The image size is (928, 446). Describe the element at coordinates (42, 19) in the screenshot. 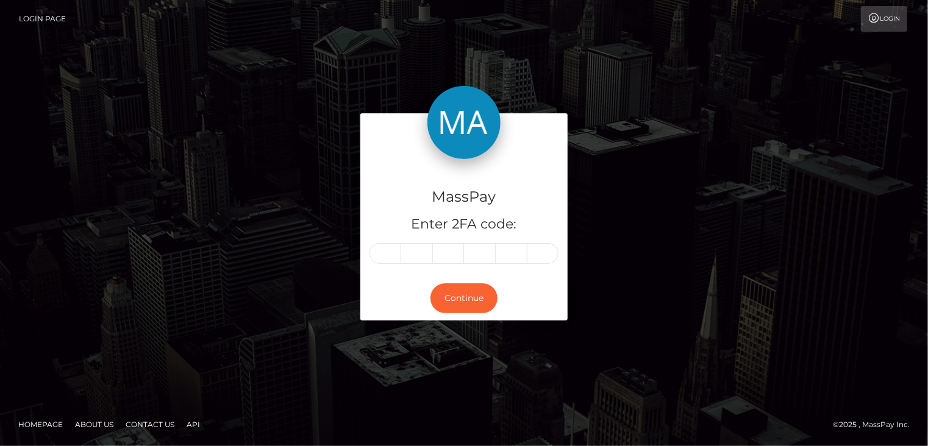

I see `a: Login Page` at that location.